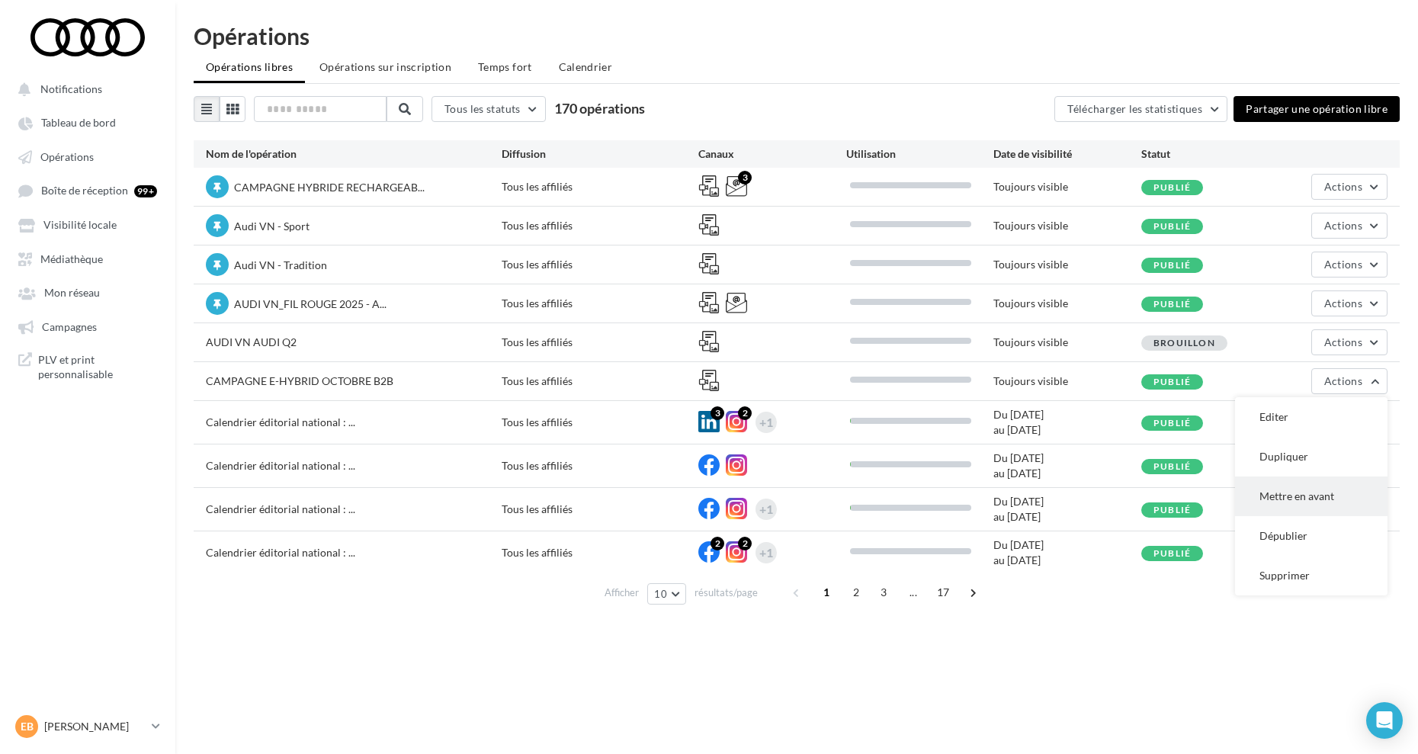 The height and width of the screenshot is (754, 1418). What do you see at coordinates (88, 367) in the screenshot?
I see `a: PLV et print personnalisable` at bounding box center [88, 367].